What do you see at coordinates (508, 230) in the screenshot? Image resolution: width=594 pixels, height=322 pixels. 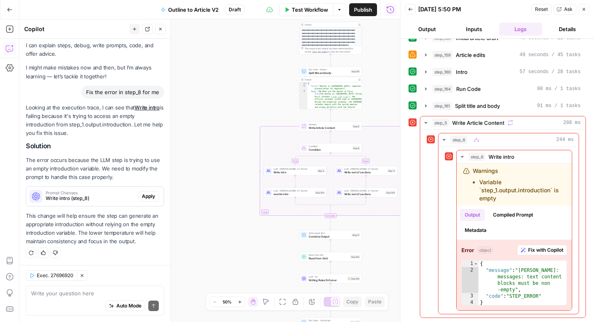 I see `div: 244 ms` at bounding box center [508, 230].